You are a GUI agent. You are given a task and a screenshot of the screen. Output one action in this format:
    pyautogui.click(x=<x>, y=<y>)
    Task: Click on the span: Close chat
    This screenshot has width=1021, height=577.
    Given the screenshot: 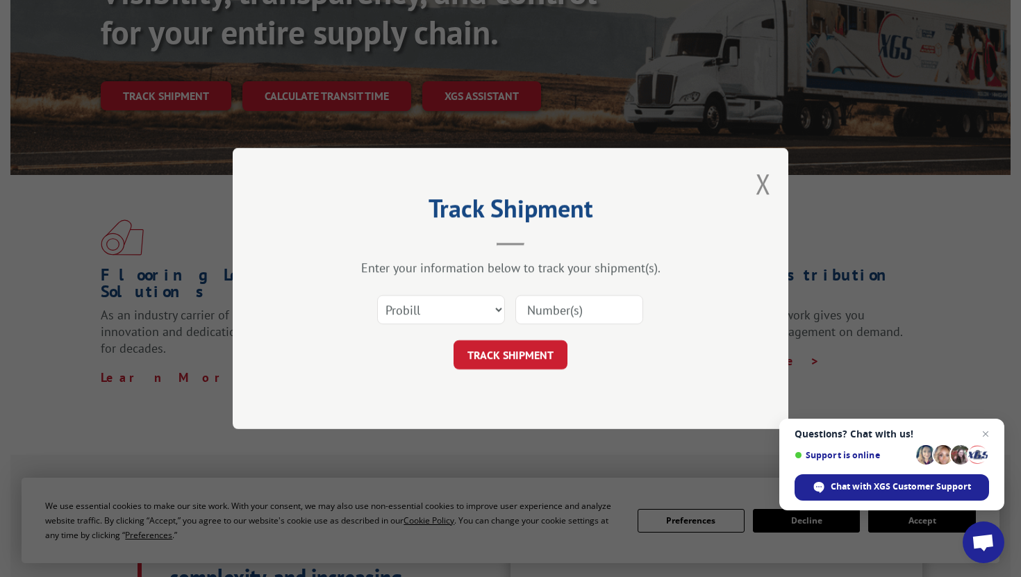 What is the action you would take?
    pyautogui.click(x=986, y=434)
    